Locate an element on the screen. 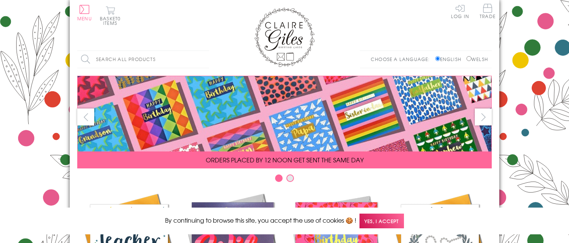 This screenshot has width=569, height=243. span: Yes, I accept is located at coordinates (381, 221).